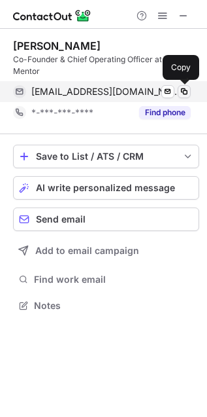  Describe the element at coordinates (61, 219) in the screenshot. I see `span: Send email` at that location.